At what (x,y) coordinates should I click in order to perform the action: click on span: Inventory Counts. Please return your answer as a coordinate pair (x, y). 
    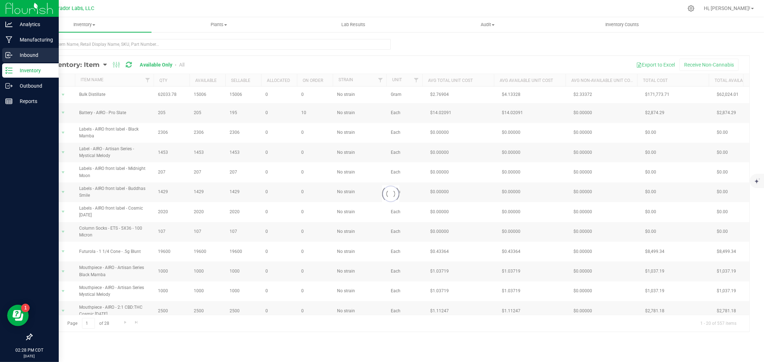
    Looking at the image, I should click on (622, 25).